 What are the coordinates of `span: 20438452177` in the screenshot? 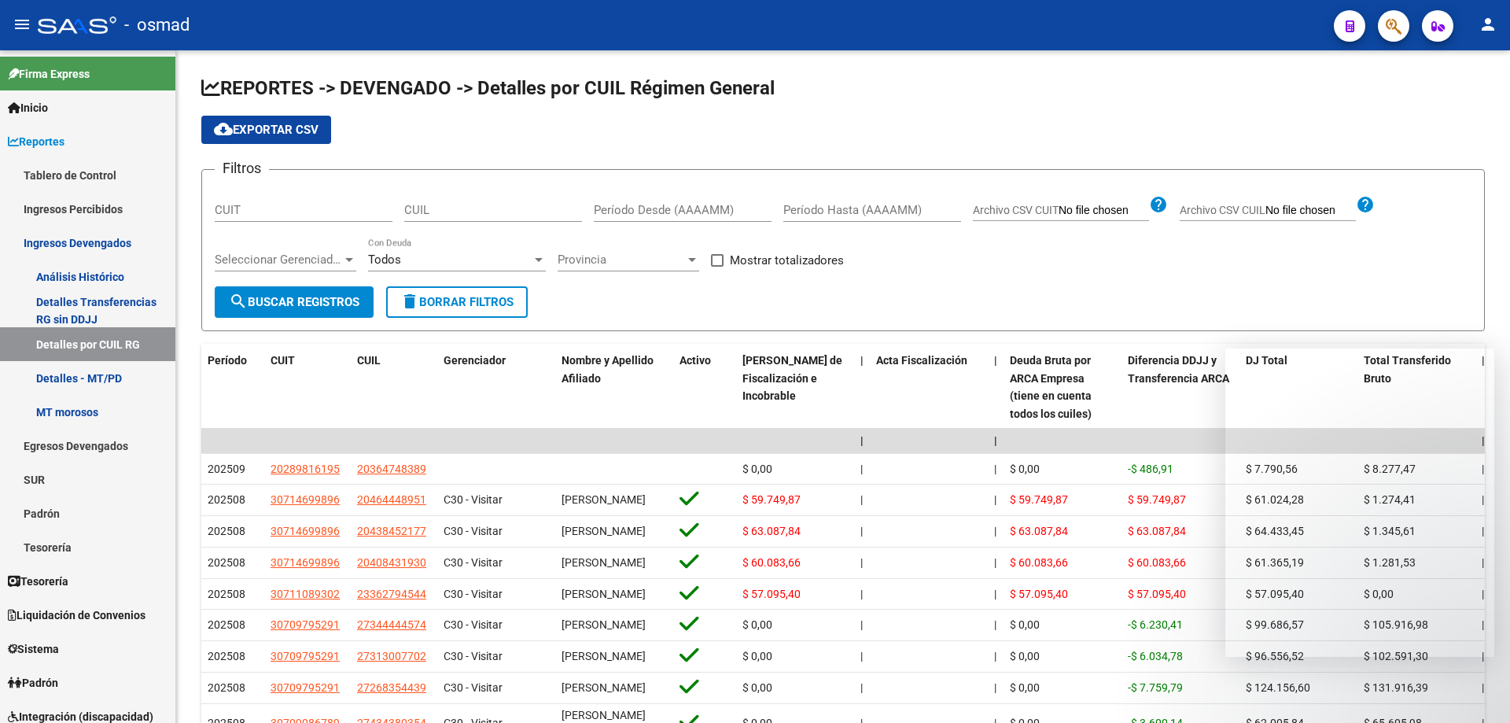 It's located at (392, 531).